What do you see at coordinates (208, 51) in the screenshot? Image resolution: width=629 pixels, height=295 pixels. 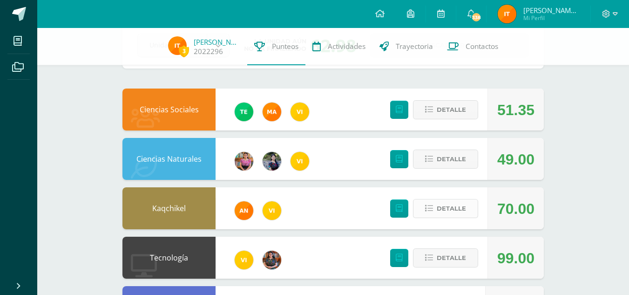 I see `a: 2022296` at bounding box center [208, 51].